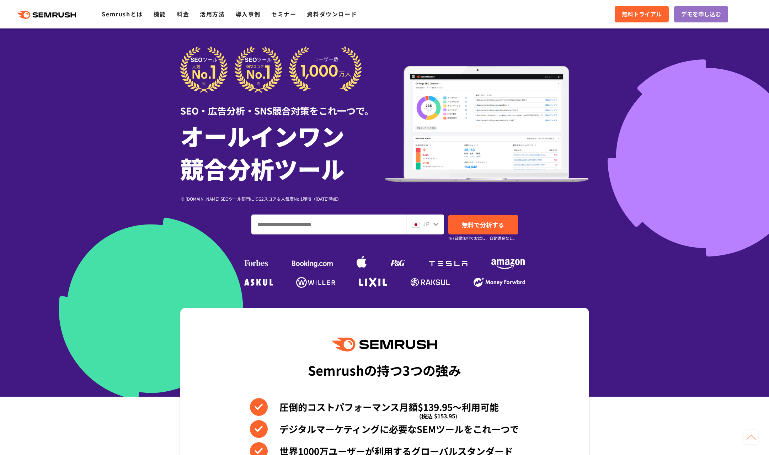 This screenshot has height=455, width=769. What do you see at coordinates (642, 14) in the screenshot?
I see `a: 無料トライアル` at bounding box center [642, 14].